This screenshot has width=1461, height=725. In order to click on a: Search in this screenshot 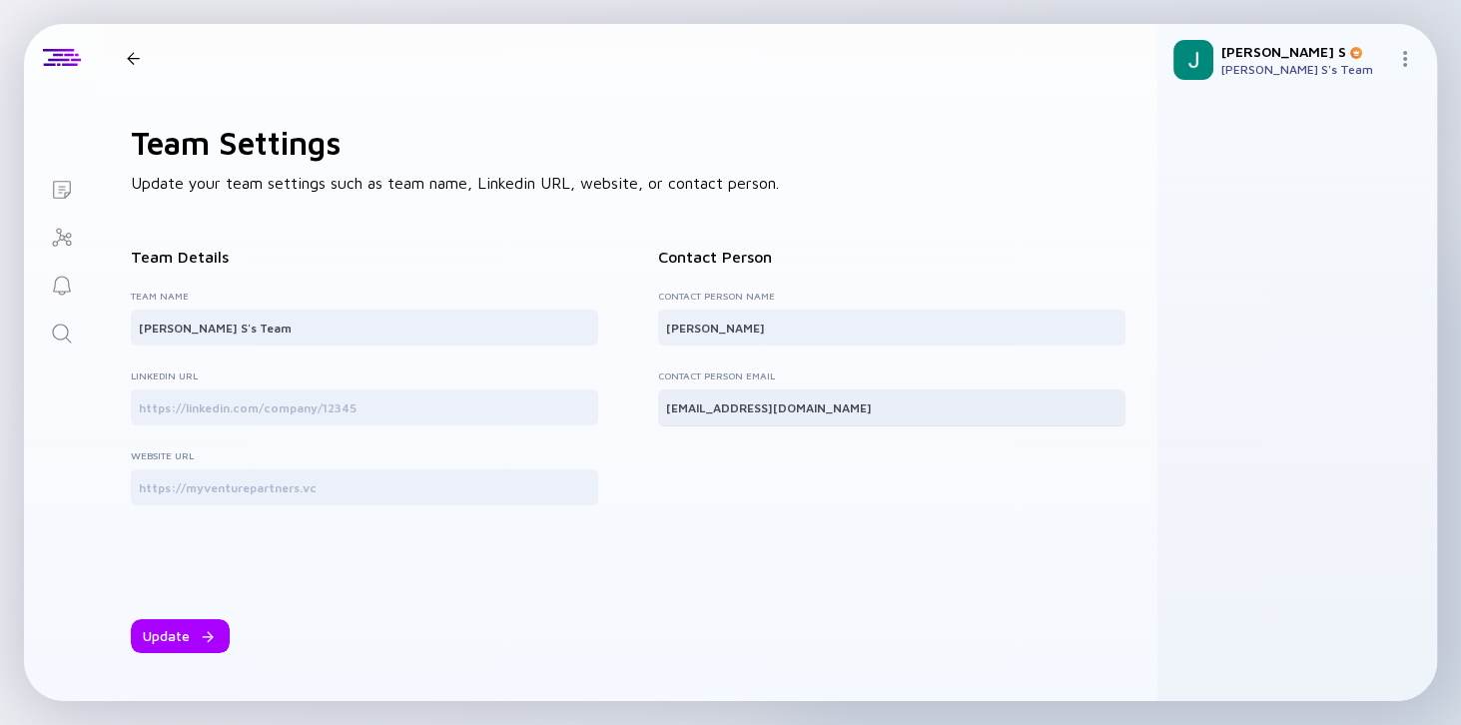, I will do `click(61, 332)`.